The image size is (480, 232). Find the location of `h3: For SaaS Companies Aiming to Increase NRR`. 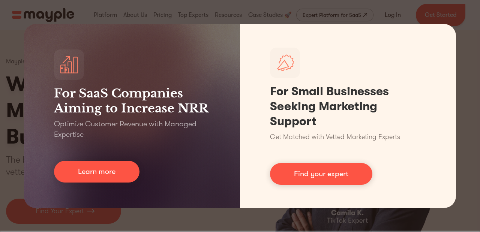

h3: For SaaS Companies Aiming to Increase NRR is located at coordinates (132, 101).